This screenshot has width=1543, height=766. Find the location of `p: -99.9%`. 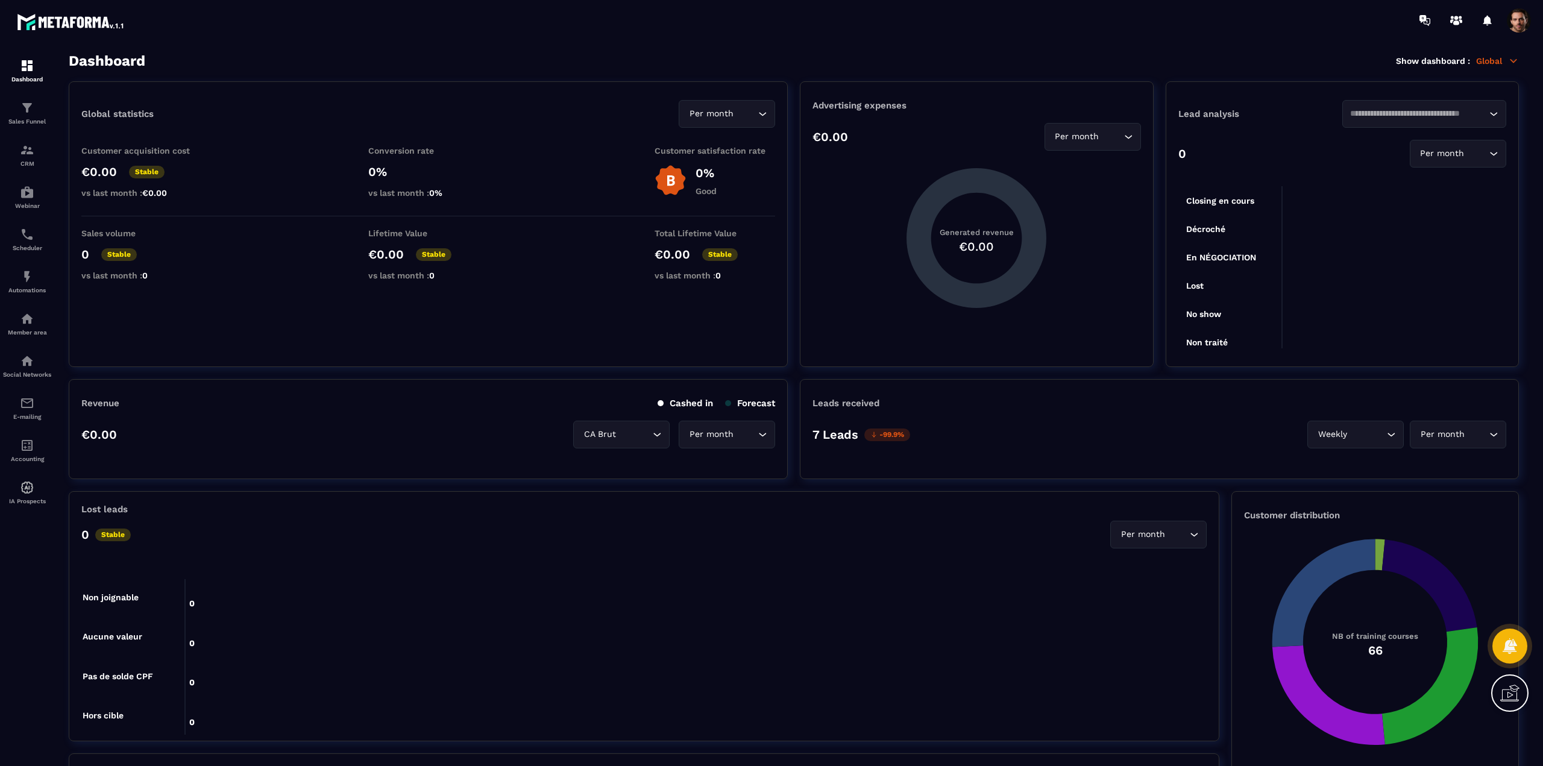

p: -99.9% is located at coordinates (887, 434).